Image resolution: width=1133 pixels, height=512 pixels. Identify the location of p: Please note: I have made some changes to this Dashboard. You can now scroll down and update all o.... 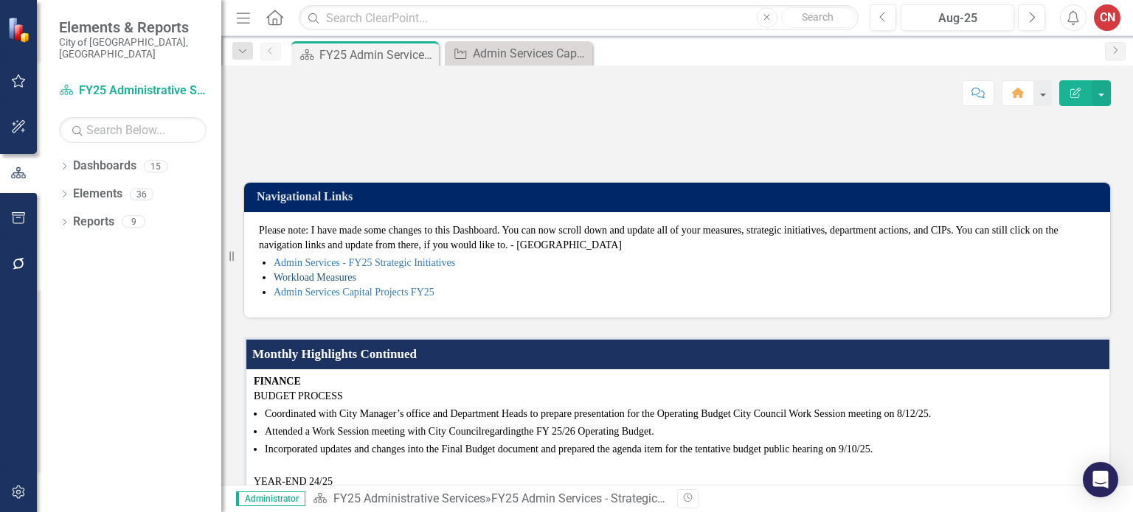
(677, 238).